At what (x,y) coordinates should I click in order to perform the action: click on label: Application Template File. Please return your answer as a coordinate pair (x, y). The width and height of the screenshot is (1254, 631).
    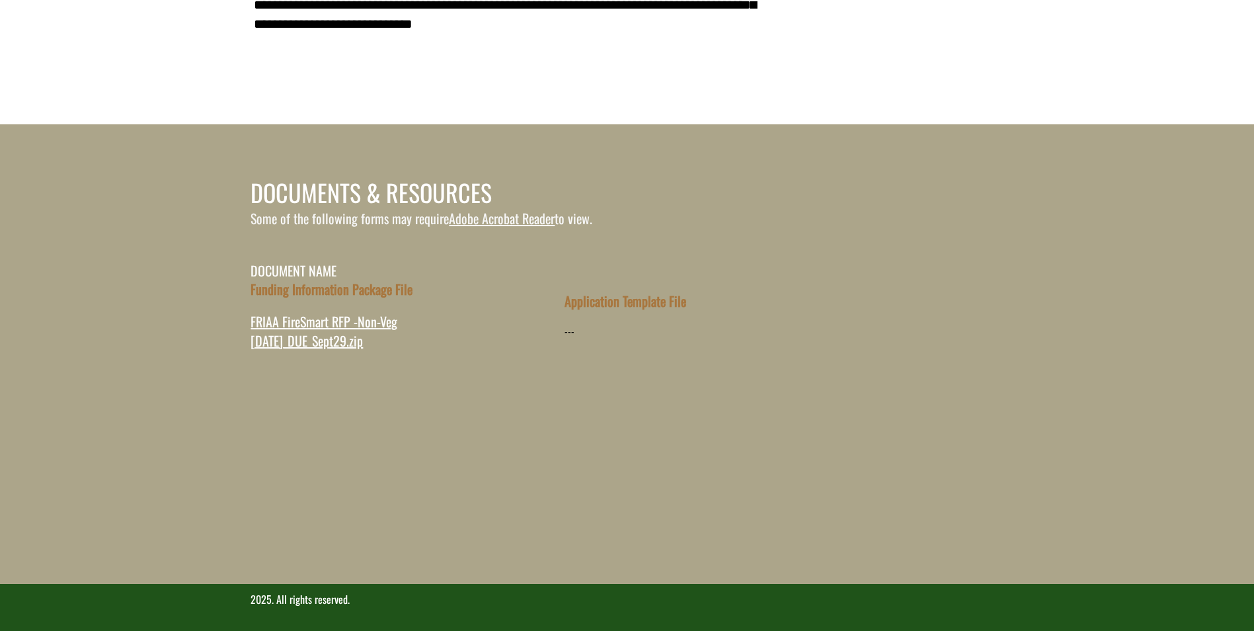
    Looking at the image, I should click on (625, 301).